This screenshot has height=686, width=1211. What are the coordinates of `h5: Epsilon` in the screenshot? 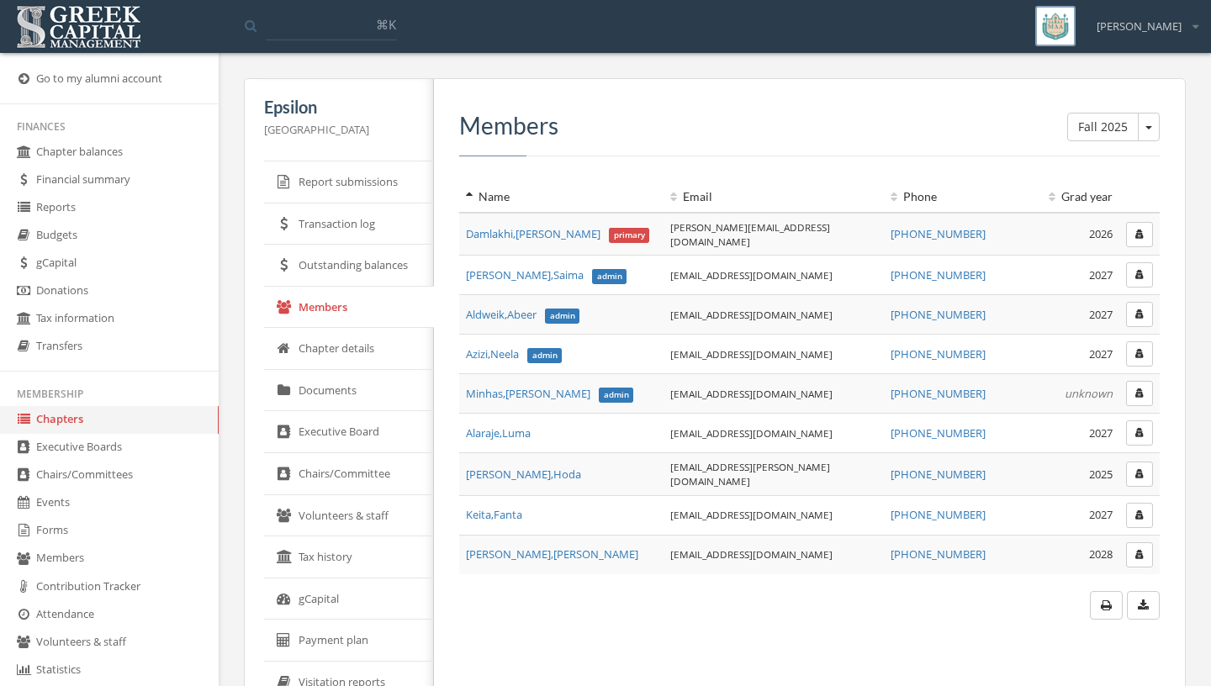 It's located at (339, 107).